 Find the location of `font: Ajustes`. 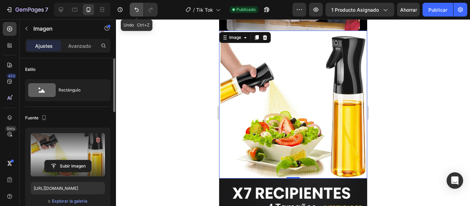

font: Ajustes is located at coordinates (44, 46).